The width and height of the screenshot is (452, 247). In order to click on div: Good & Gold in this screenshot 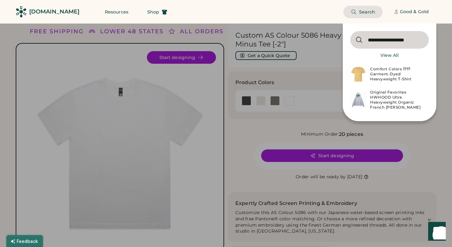, I will do `click(414, 12)`.